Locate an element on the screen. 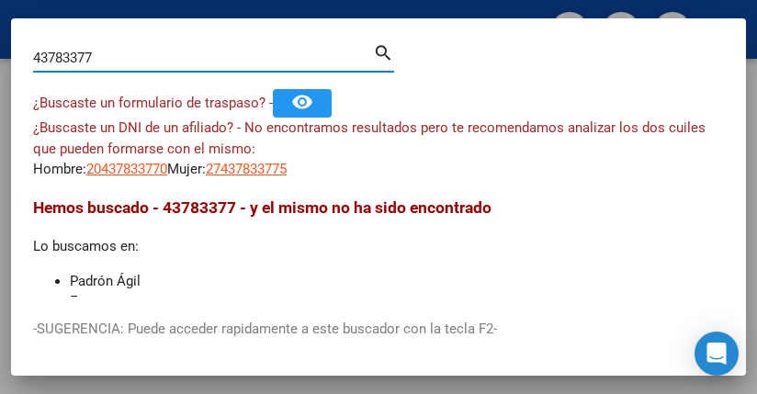 The width and height of the screenshot is (757, 394). span: ¿Buscaste un DNI de un afiliado? - No encontramos resultados pero te recomendamos analizar los do... is located at coordinates (370, 138).